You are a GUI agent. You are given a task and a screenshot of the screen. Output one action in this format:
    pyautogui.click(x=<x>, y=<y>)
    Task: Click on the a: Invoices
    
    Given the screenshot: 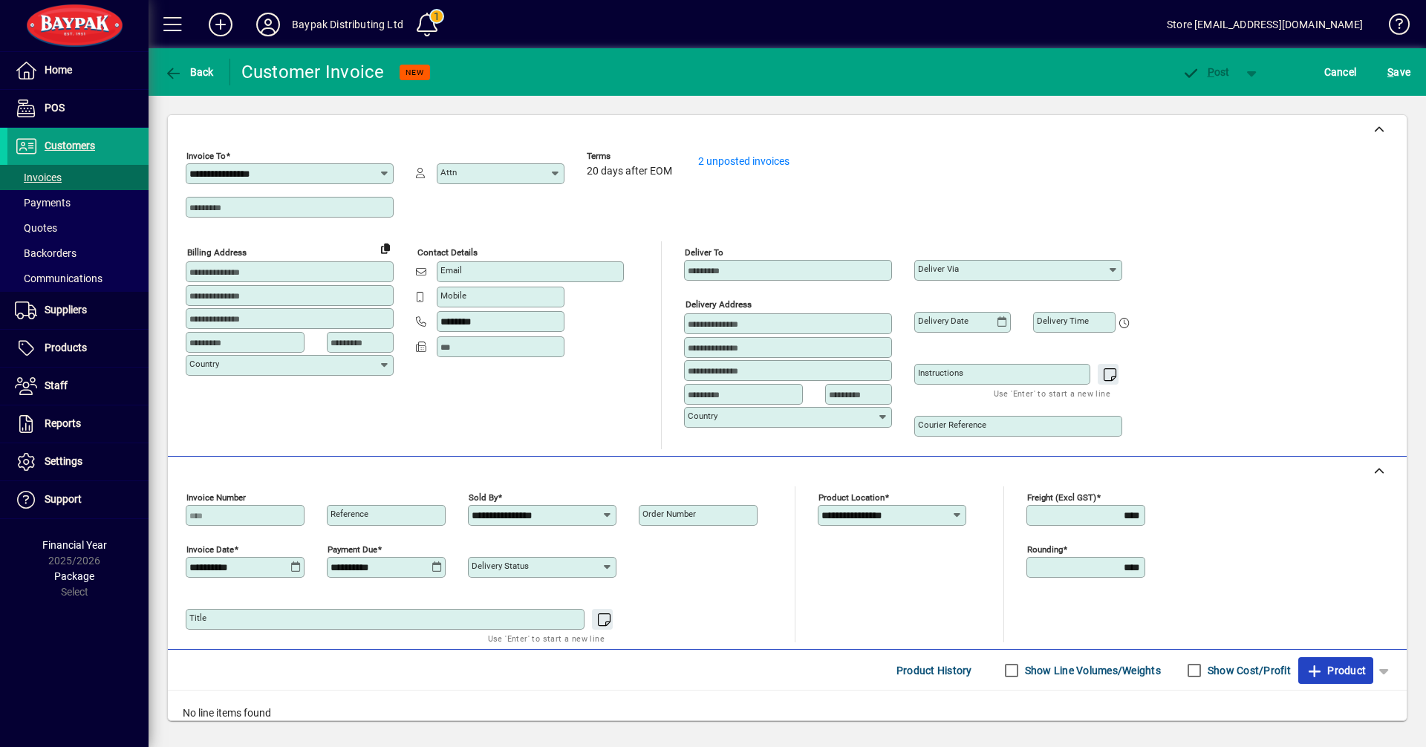 What is the action you would take?
    pyautogui.click(x=78, y=178)
    